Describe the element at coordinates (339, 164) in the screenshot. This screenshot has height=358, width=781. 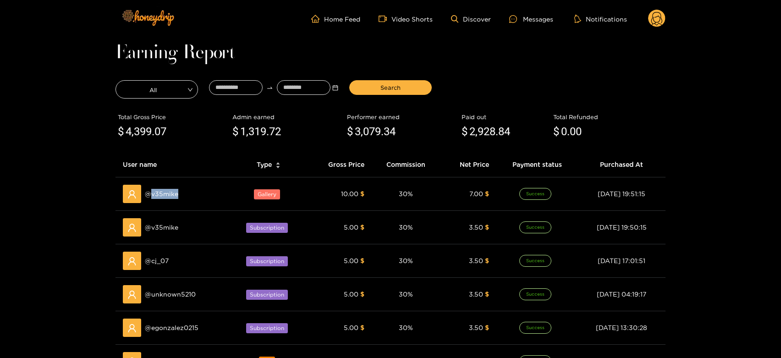
I see `th: Gross Price` at that location.